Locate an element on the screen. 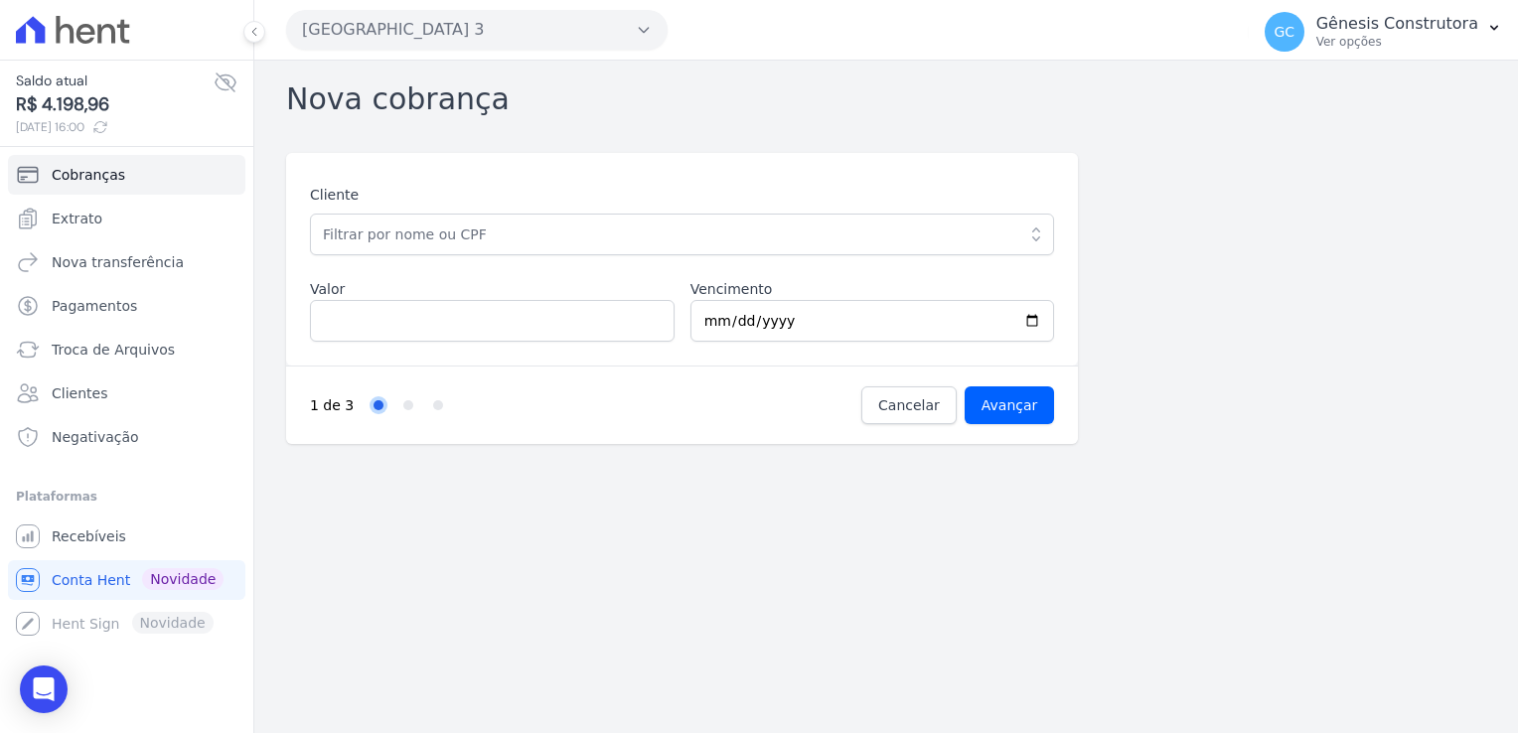  a: Negativação is located at coordinates (126, 437).